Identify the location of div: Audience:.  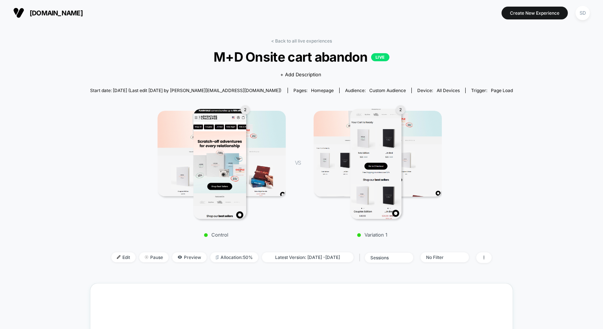
(376, 90).